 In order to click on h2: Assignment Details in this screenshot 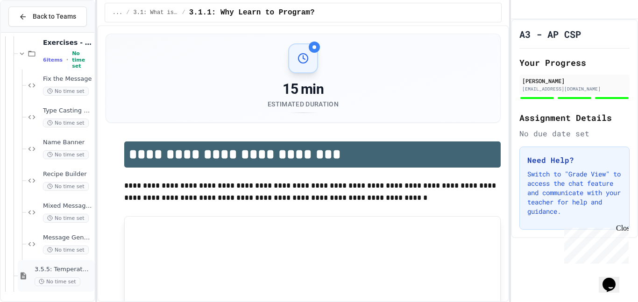, I will do `click(574, 118)`.